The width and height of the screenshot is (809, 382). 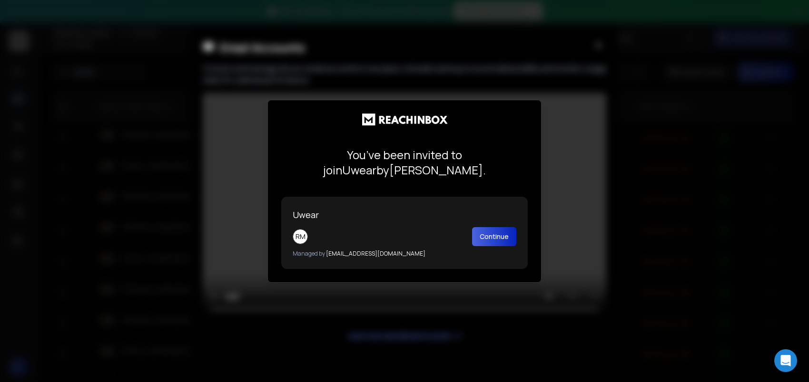 What do you see at coordinates (785, 361) in the screenshot?
I see `div: Open Intercom Messenger` at bounding box center [785, 361].